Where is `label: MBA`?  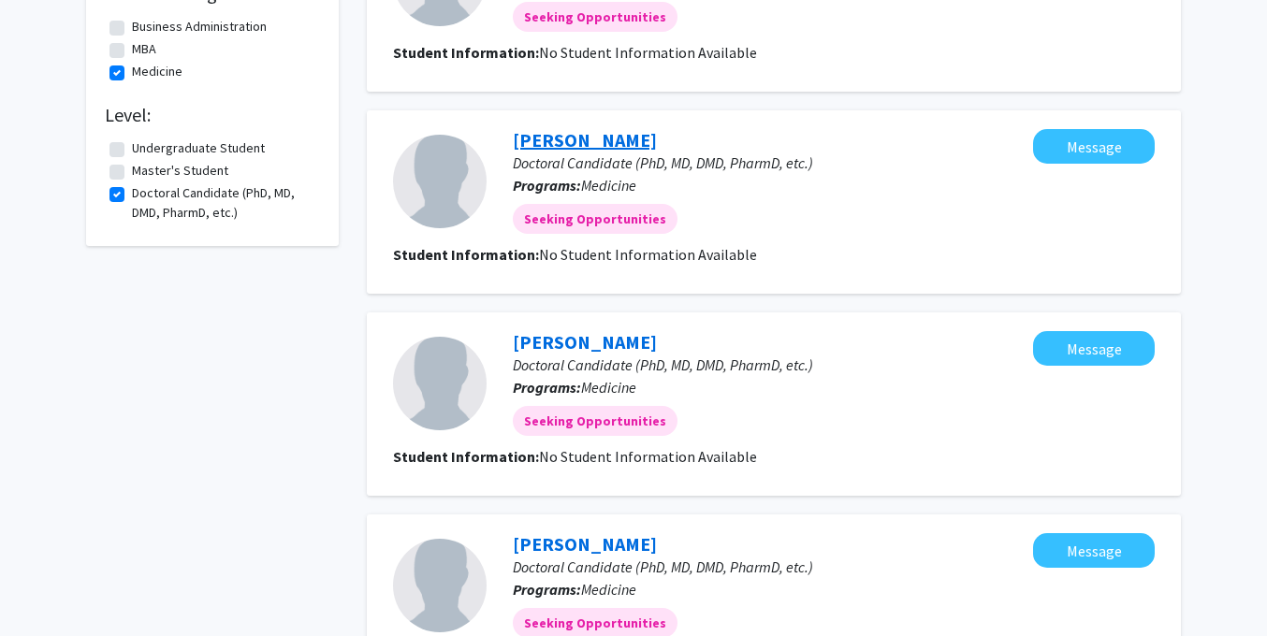
label: MBA is located at coordinates (144, 49).